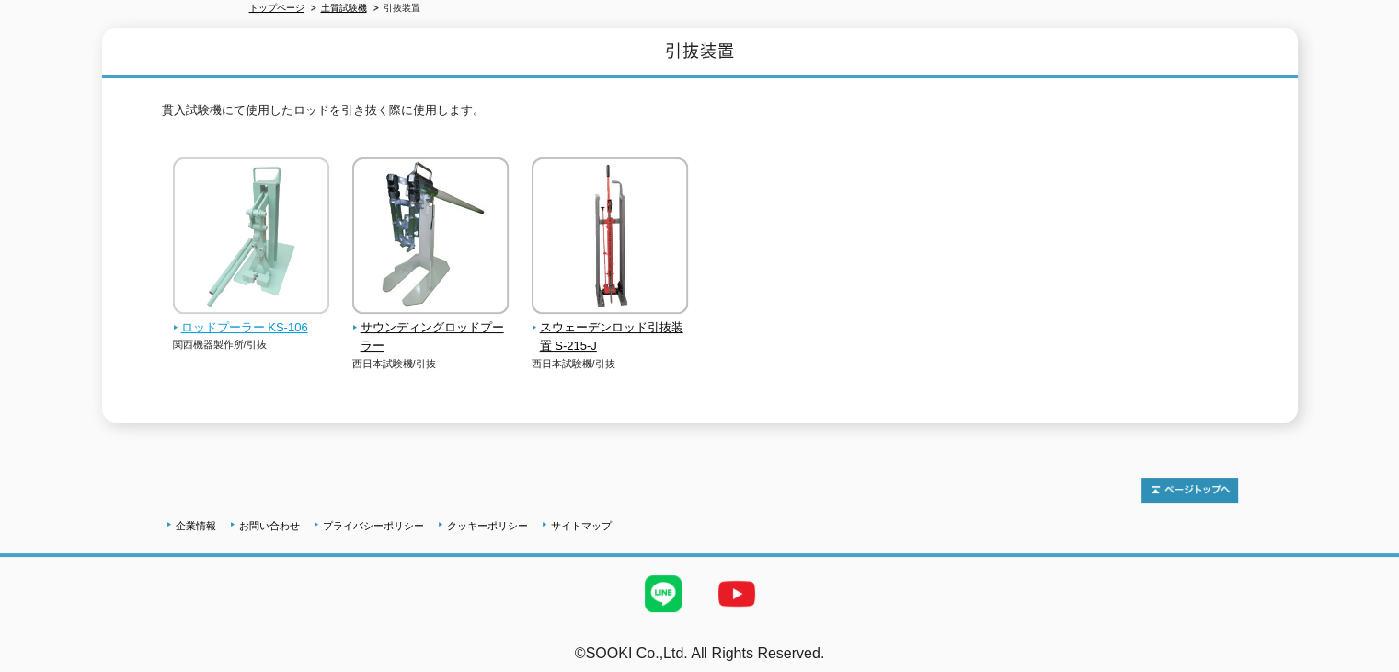  What do you see at coordinates (700, 115) in the screenshot?
I see `p: 貫入試験機にて使用したロッドを引き抜く際に使用します。` at bounding box center [700, 115].